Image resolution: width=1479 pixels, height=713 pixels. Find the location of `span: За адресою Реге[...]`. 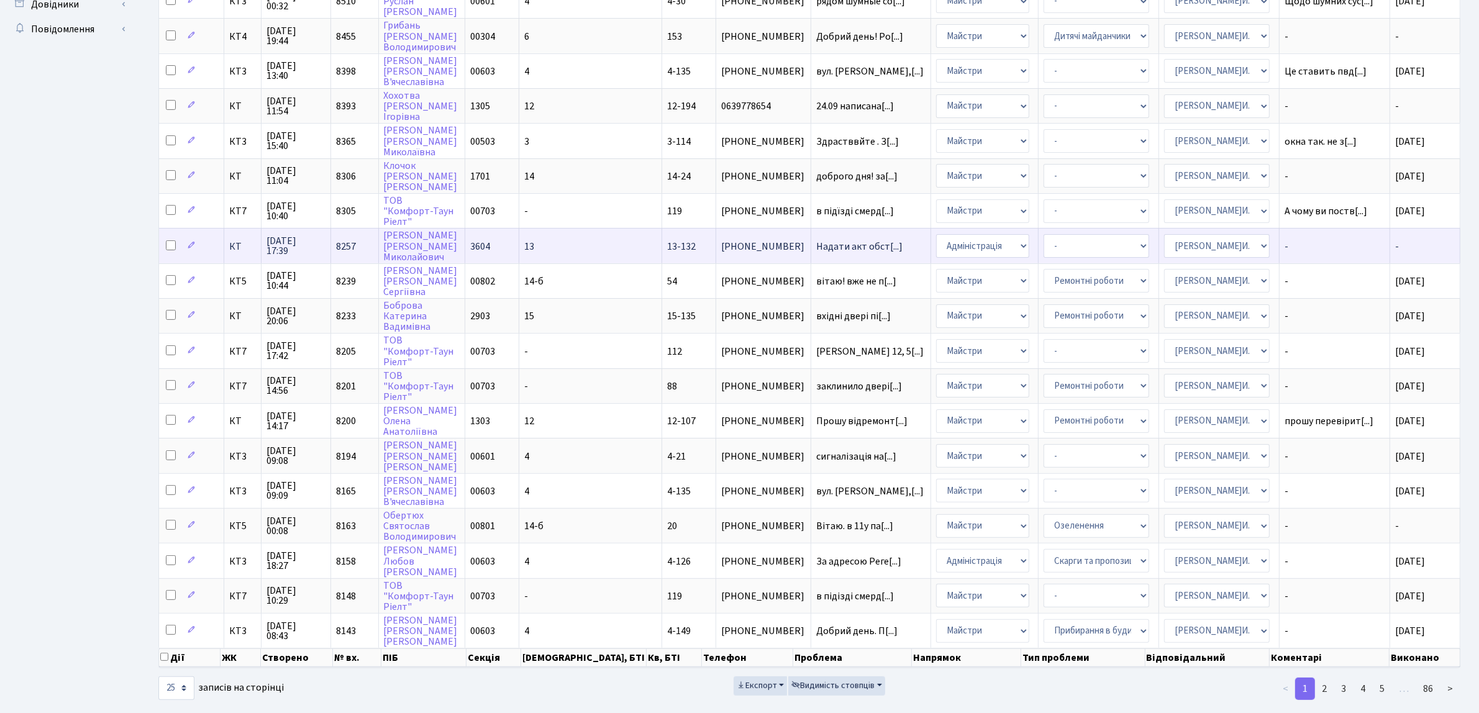

span: За адресою Реге[...] is located at coordinates (859, 562).